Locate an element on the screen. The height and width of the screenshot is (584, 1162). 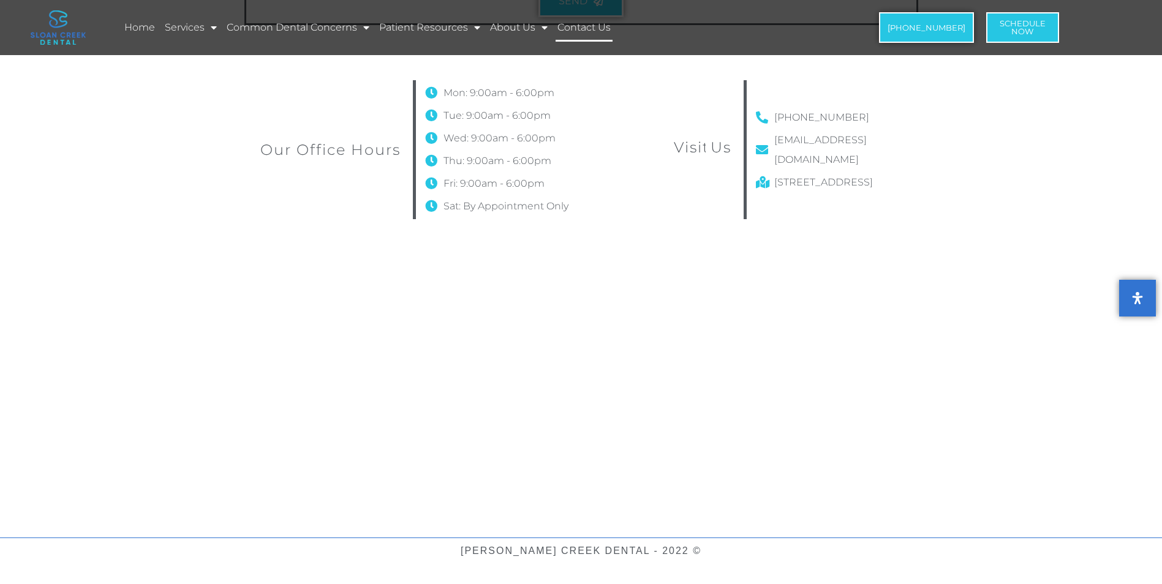
span: Wed: 9:00am - 6:00pm is located at coordinates (498, 138).